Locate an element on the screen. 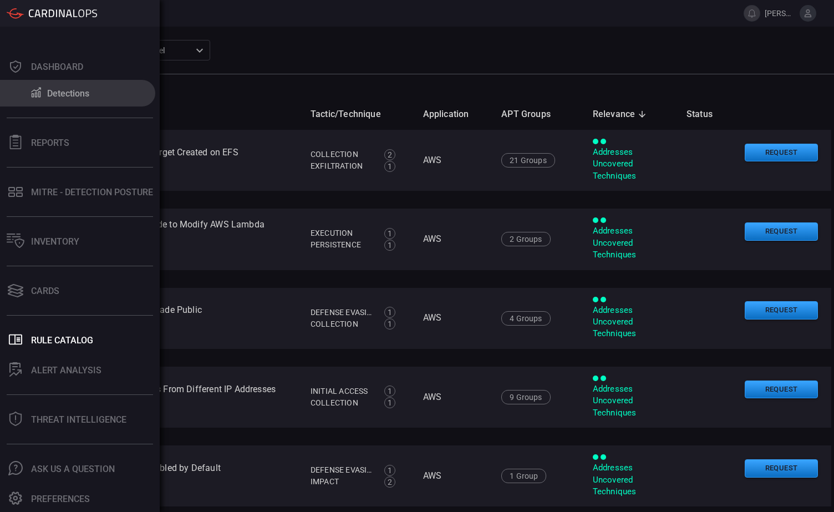 The height and width of the screenshot is (512, 834). div: 4 Groups is located at coordinates (525, 318).